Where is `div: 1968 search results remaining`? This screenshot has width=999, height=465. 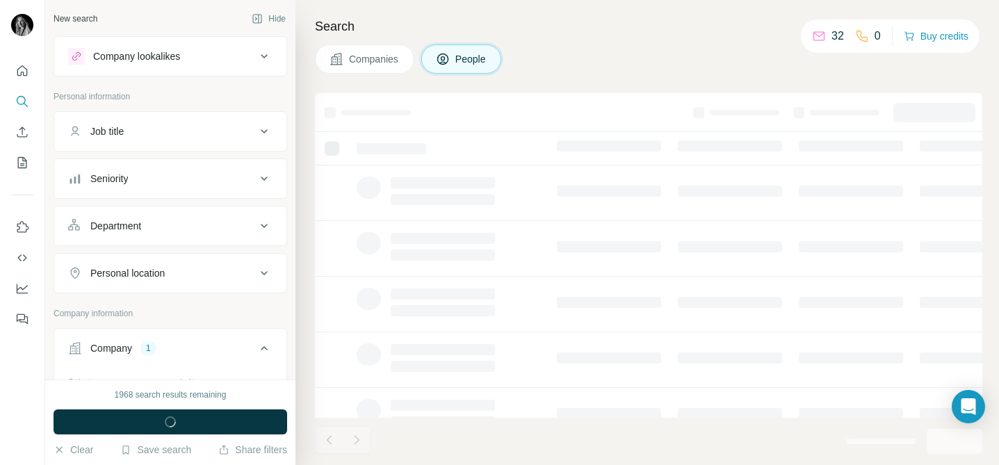 div: 1968 search results remaining is located at coordinates (170, 395).